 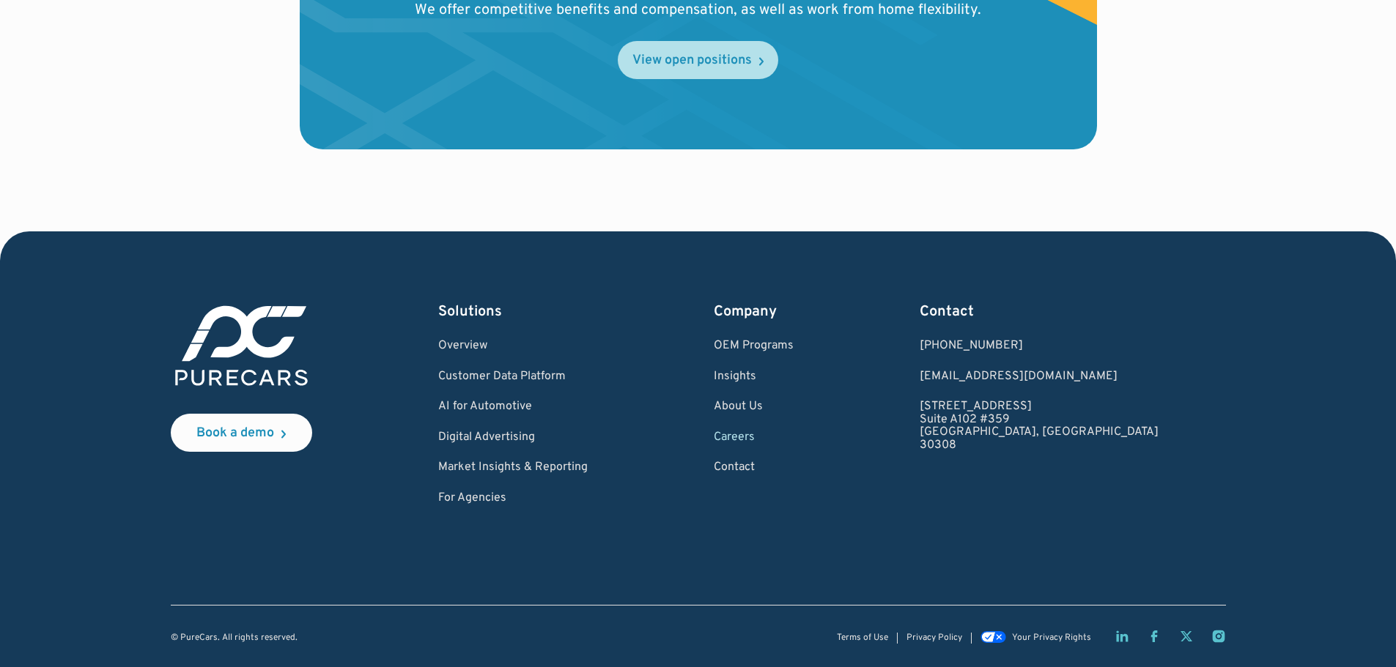 I want to click on a: Market Insights & Reporting, so click(x=513, y=468).